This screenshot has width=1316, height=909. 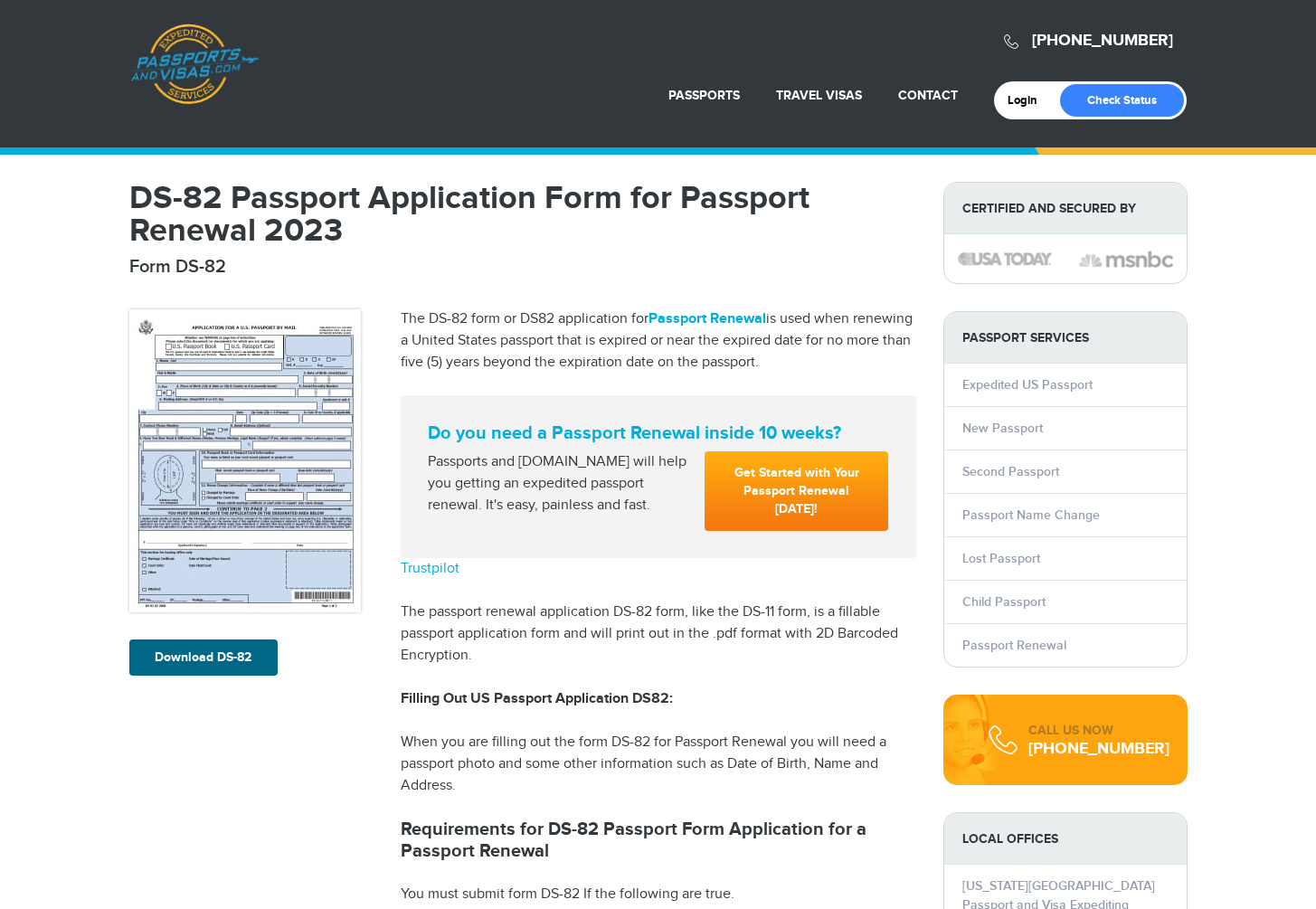 What do you see at coordinates (1029, 100) in the screenshot?
I see `a: Login` at bounding box center [1029, 100].